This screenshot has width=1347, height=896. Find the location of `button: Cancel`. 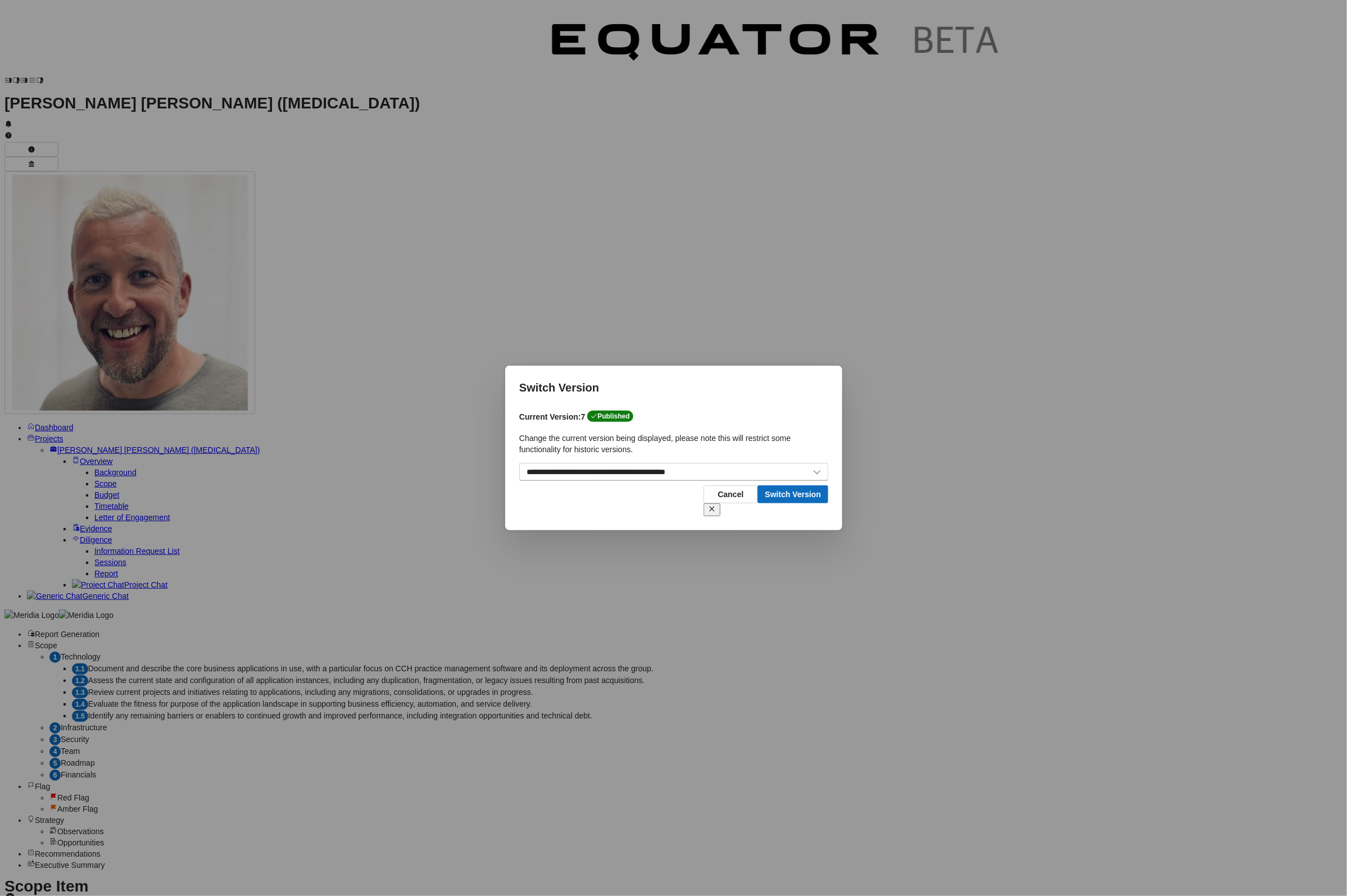

button: Cancel is located at coordinates (730, 494).